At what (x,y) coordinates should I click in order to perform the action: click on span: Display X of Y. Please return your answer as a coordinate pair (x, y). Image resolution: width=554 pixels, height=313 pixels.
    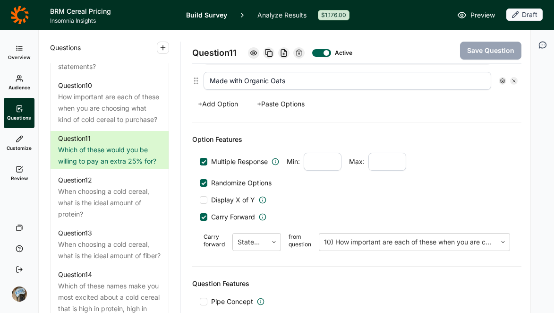
    Looking at the image, I should click on (233, 200).